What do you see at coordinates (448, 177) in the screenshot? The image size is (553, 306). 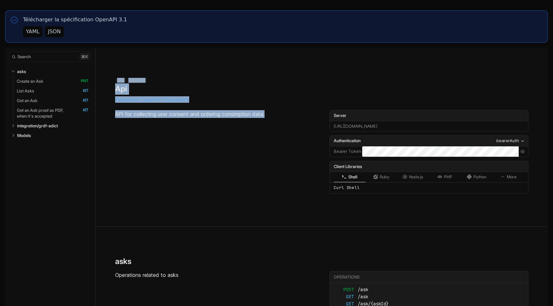 I see `span: PHP` at bounding box center [448, 177].